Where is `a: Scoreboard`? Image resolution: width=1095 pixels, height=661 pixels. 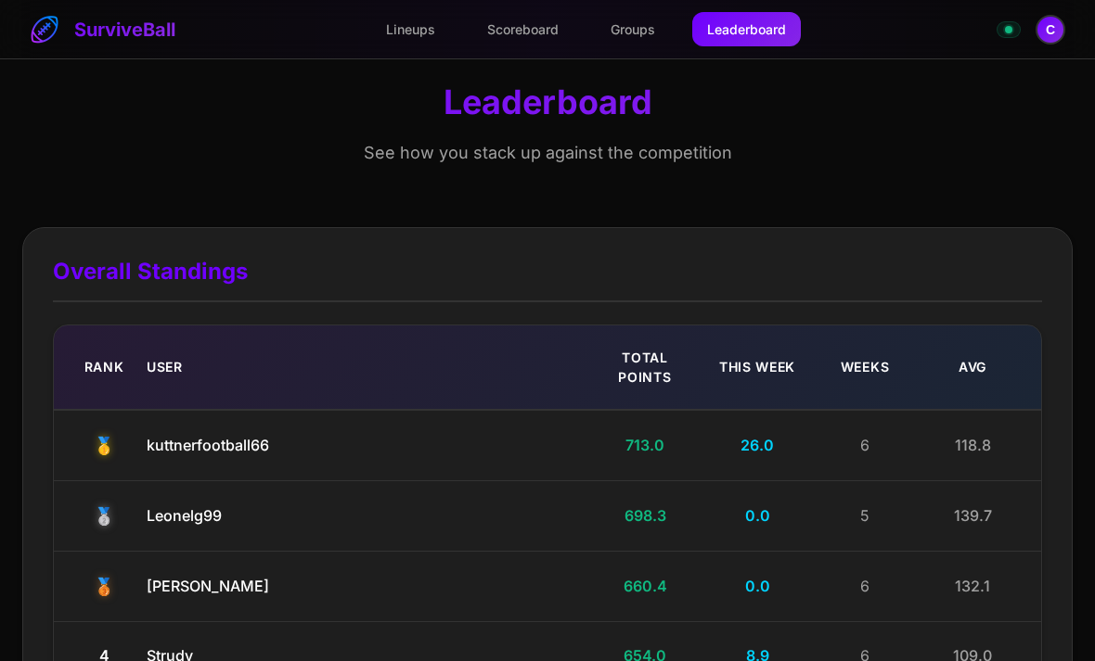
a: Scoreboard is located at coordinates (522, 29).